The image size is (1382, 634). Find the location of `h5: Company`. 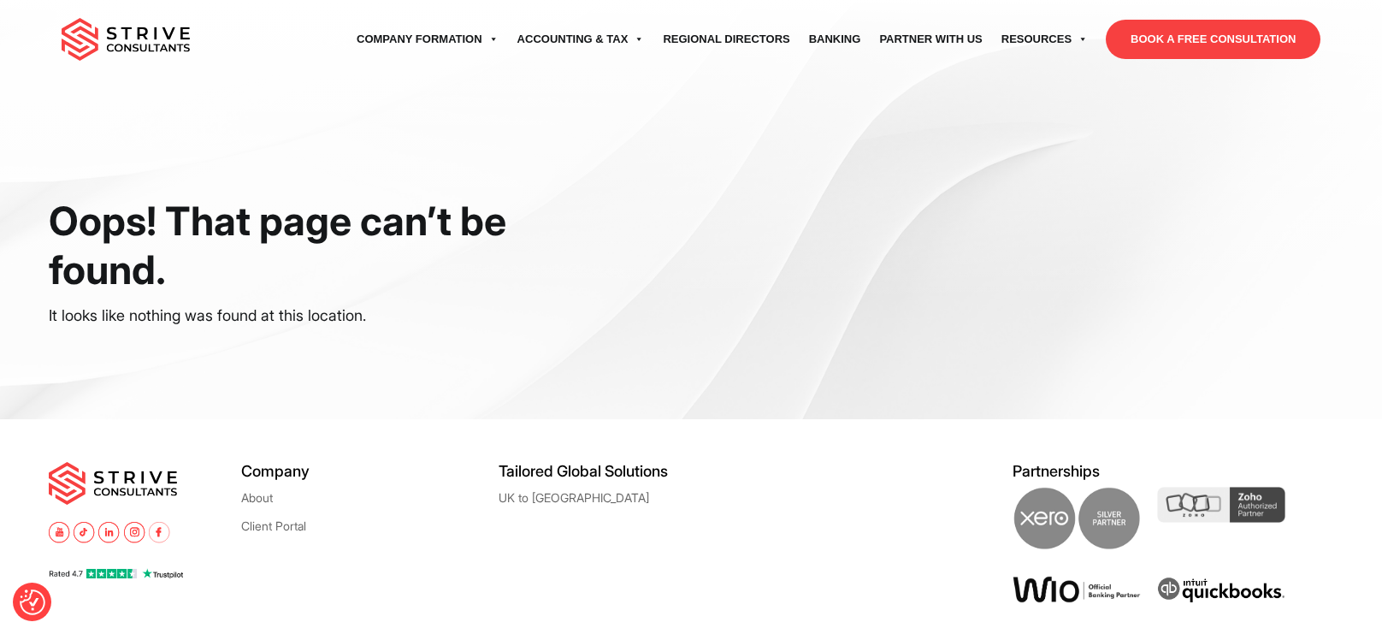

h5: Company is located at coordinates (370, 471).